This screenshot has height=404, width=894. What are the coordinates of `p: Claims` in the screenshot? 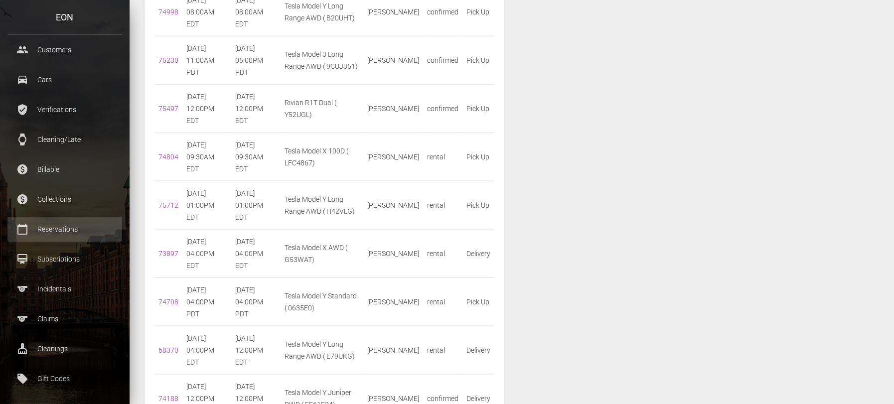 It's located at (65, 319).